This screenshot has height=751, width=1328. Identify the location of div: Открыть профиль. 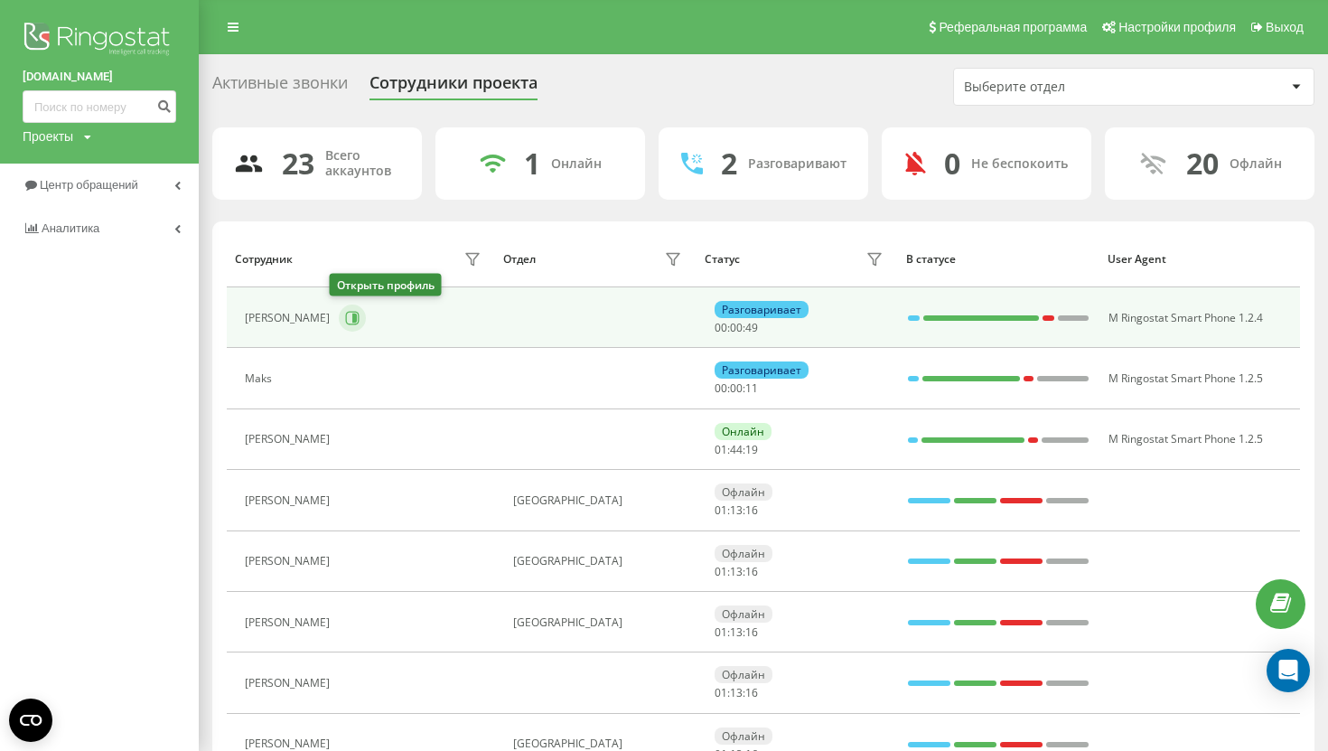
(386, 285).